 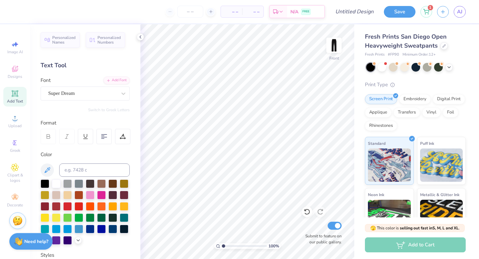 I want to click on div: Color, so click(x=85, y=154).